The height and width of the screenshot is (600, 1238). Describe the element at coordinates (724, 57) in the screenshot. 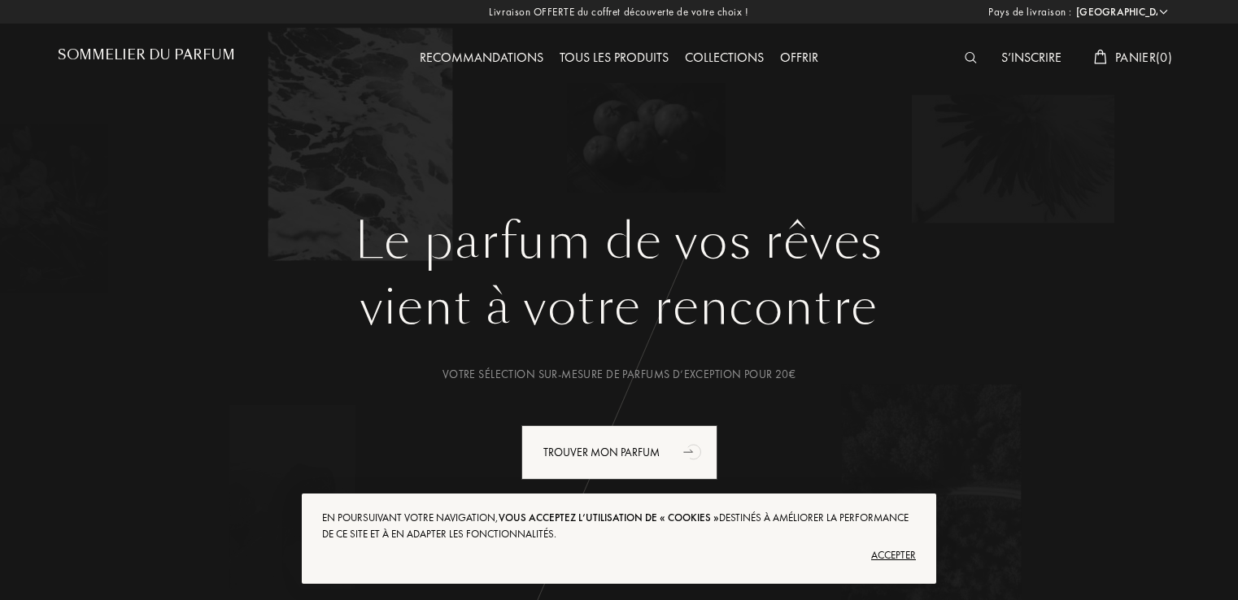

I see `a: Collections` at that location.